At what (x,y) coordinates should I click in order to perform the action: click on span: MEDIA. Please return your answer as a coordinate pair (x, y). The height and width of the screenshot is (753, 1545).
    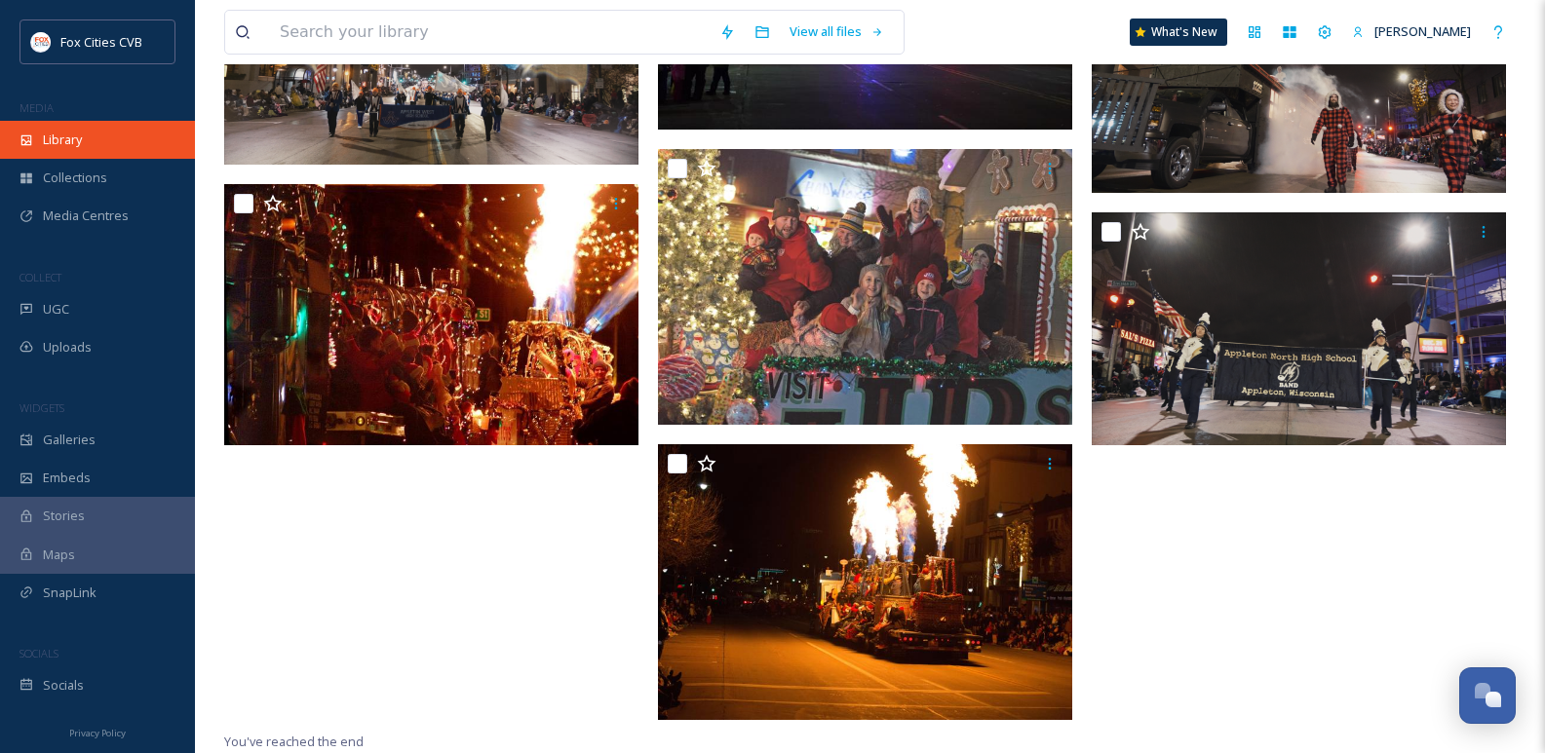
    Looking at the image, I should click on (36, 107).